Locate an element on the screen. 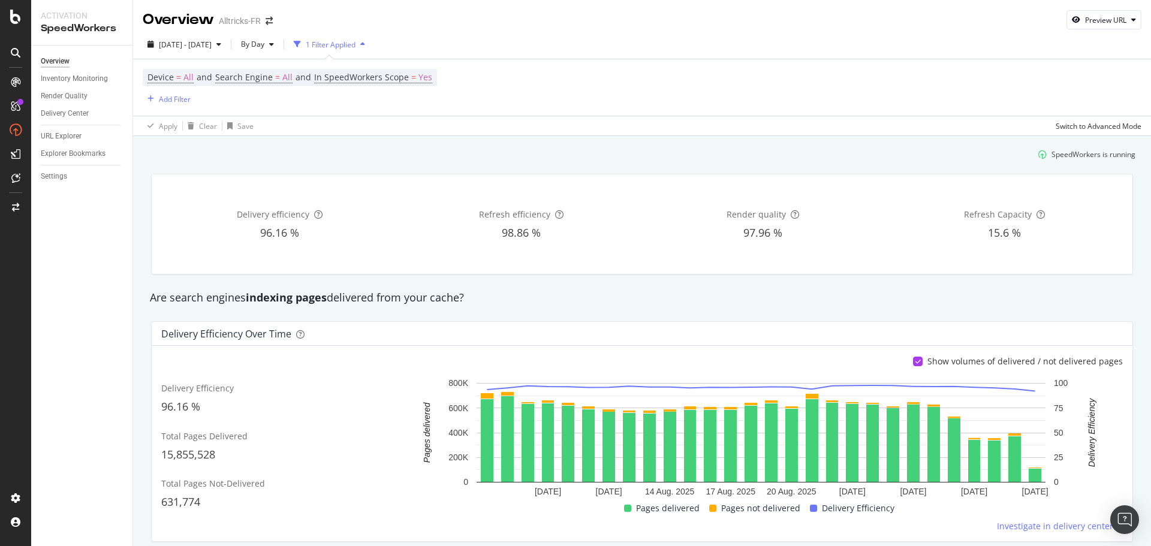  span: Total Pages Not-Delivered is located at coordinates (213, 483).